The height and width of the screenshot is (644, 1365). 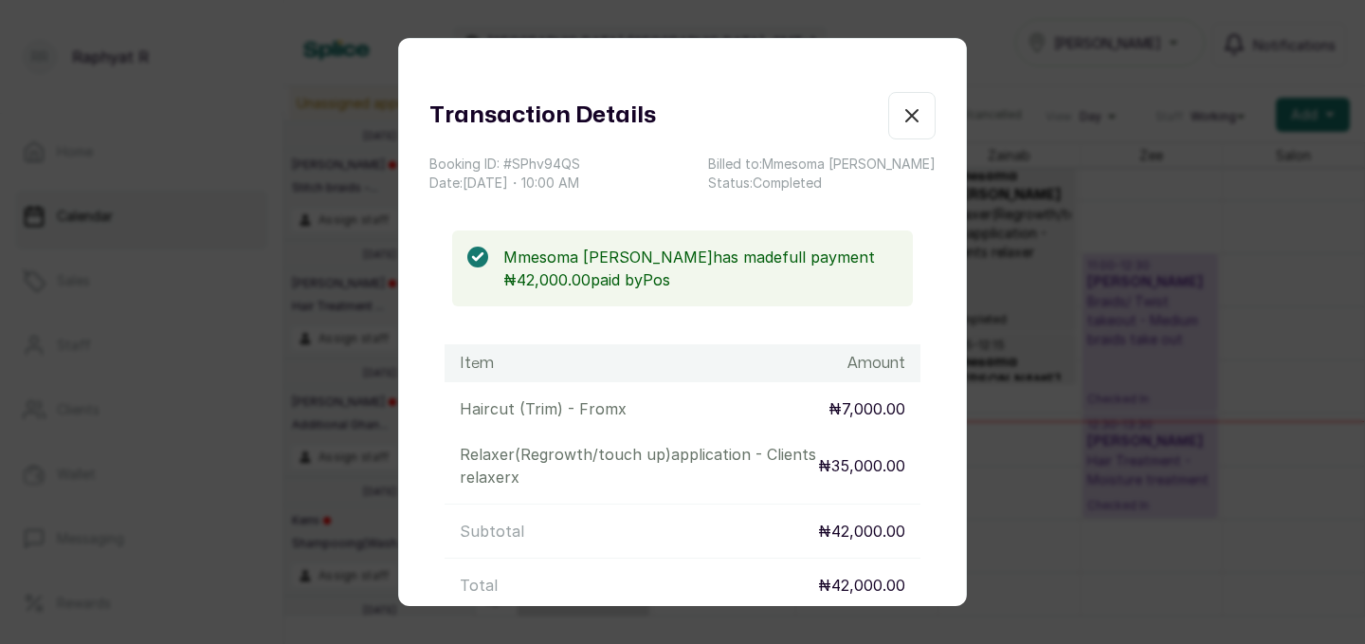 I want to click on p: Total, so click(x=479, y=585).